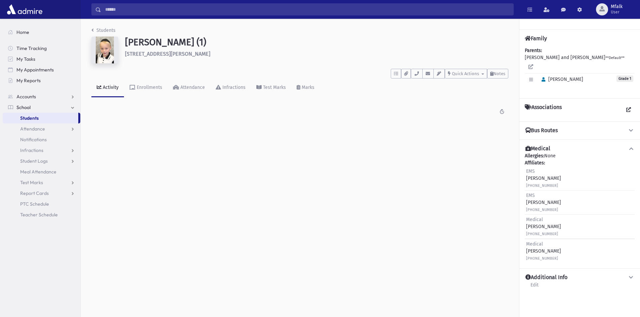 This screenshot has width=640, height=317. I want to click on span: Mfalk, so click(616, 7).